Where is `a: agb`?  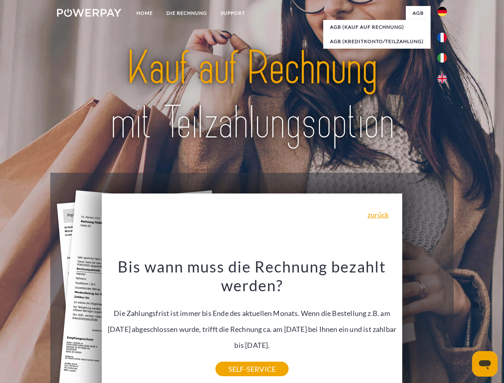
a: agb is located at coordinates (418, 13).